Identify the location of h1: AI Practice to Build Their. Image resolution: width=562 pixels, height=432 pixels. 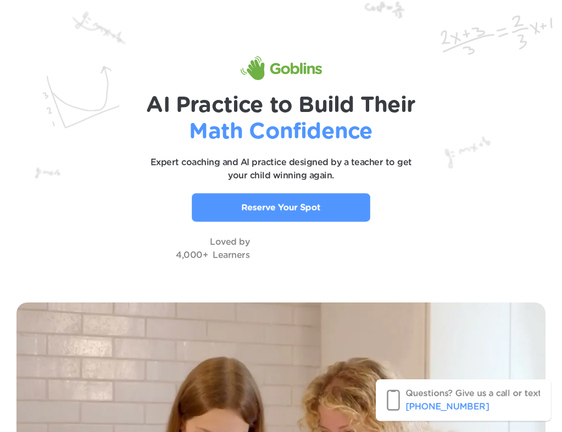
(281, 119).